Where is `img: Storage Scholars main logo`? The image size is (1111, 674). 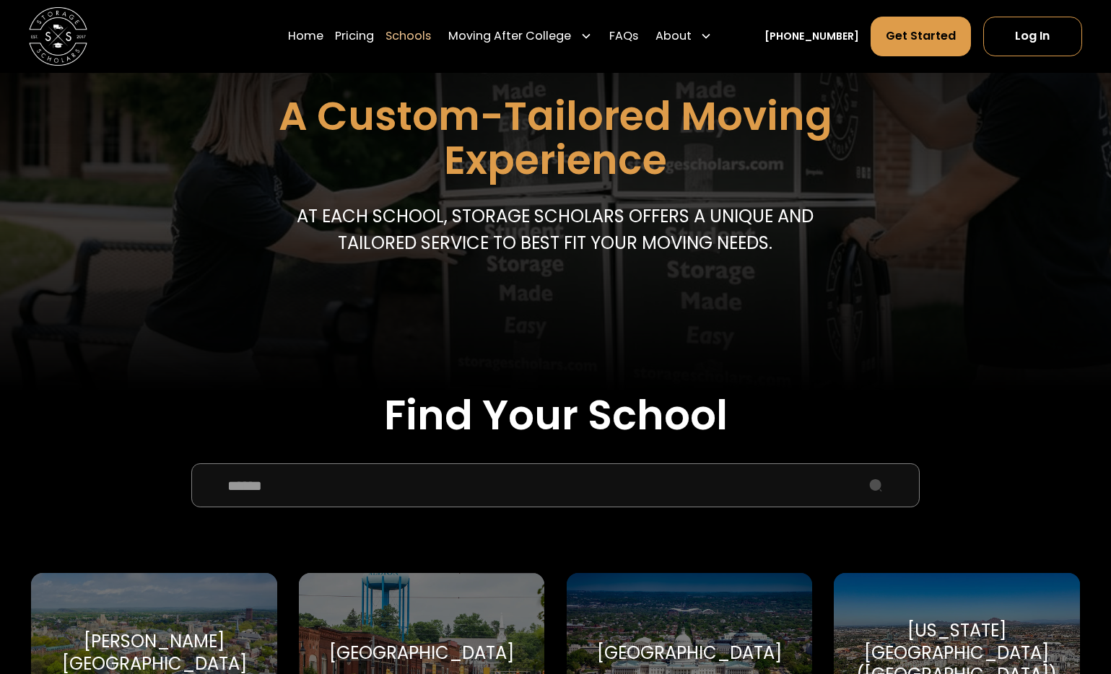
img: Storage Scholars main logo is located at coordinates (58, 36).